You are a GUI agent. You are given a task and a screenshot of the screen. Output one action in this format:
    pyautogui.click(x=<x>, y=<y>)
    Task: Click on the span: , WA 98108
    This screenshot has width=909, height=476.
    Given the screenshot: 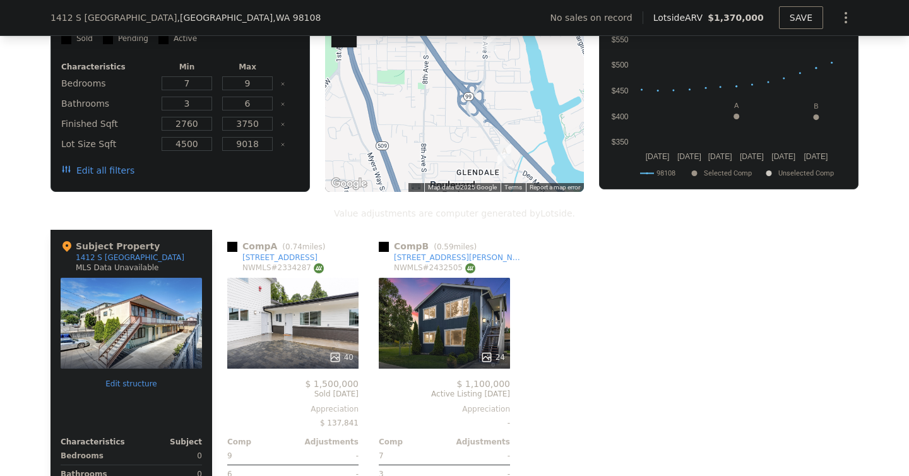 What is the action you would take?
    pyautogui.click(x=297, y=18)
    